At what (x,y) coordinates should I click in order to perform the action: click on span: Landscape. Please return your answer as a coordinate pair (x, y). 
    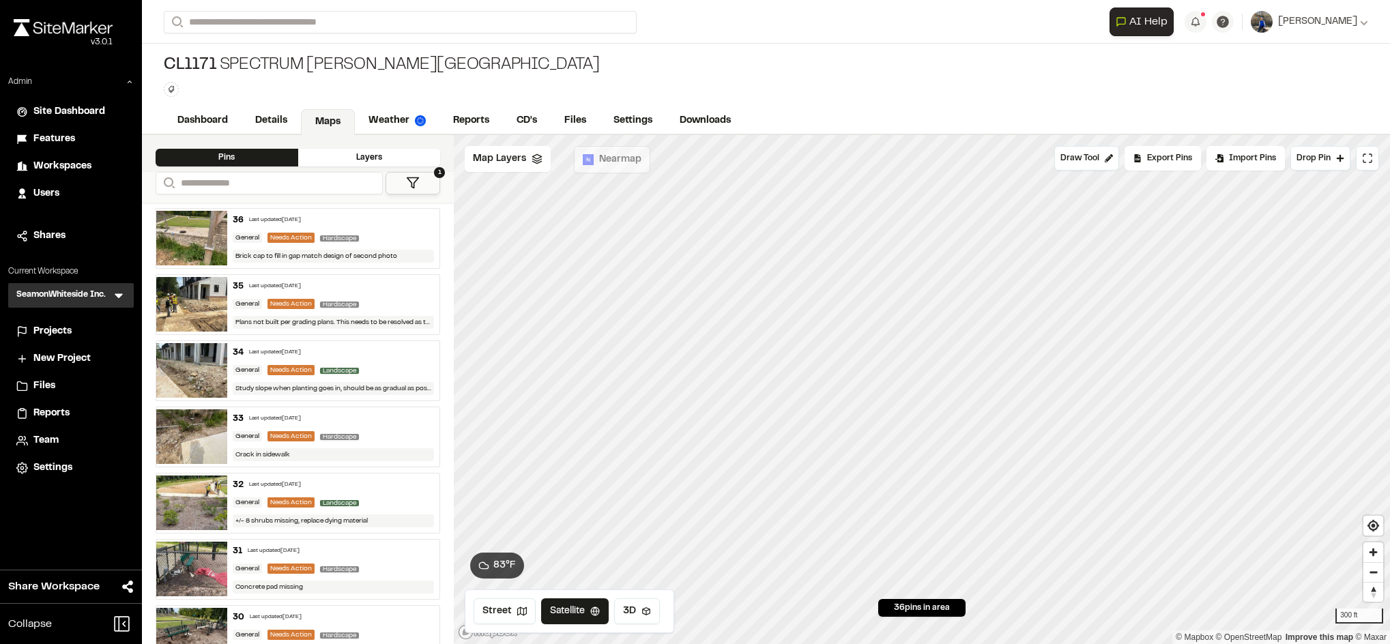
    Looking at the image, I should click on (339, 371).